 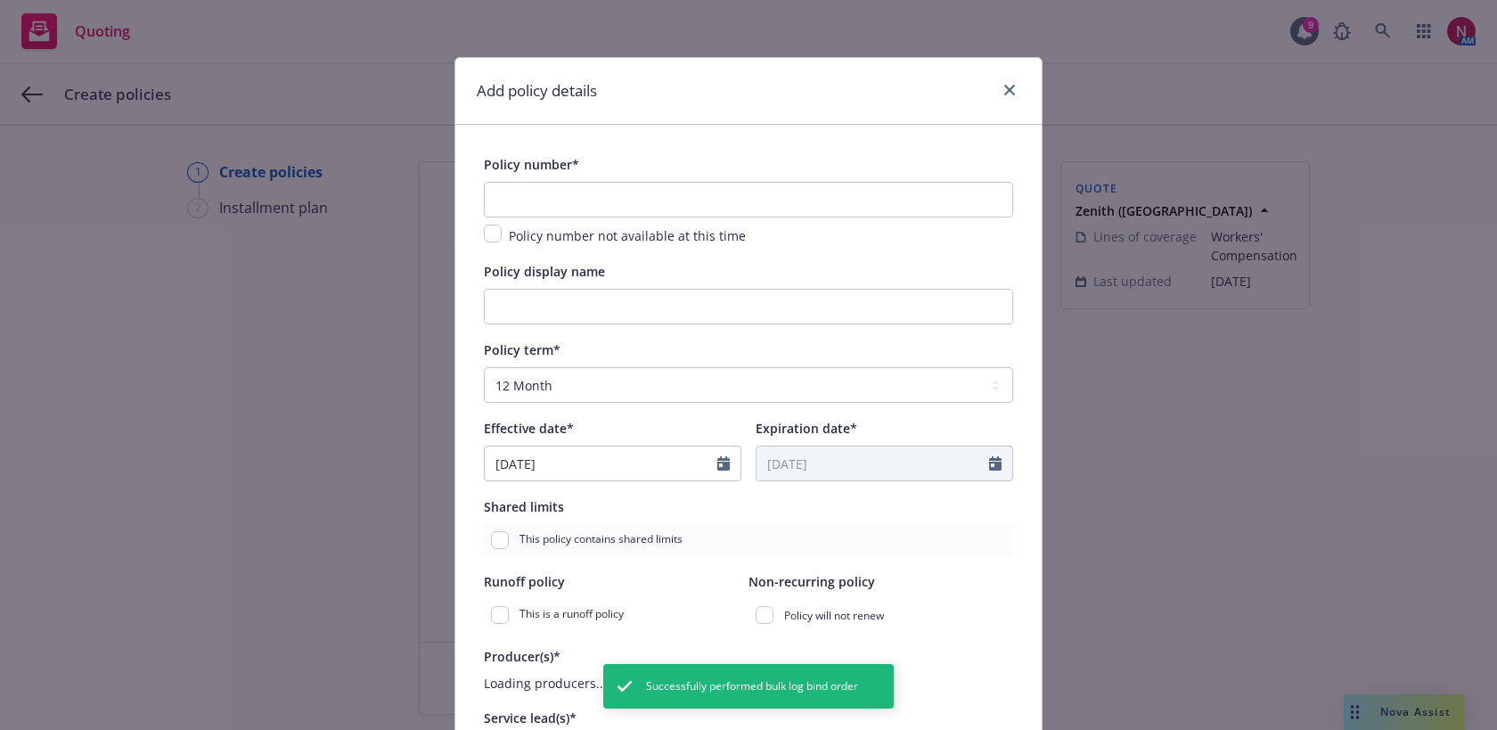 I want to click on span: Expiration date*, so click(x=807, y=428).